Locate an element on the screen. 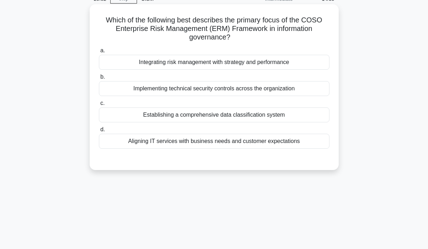 This screenshot has height=249, width=428. div: Aligning IT services with business needs and customer expectations is located at coordinates (214, 141).